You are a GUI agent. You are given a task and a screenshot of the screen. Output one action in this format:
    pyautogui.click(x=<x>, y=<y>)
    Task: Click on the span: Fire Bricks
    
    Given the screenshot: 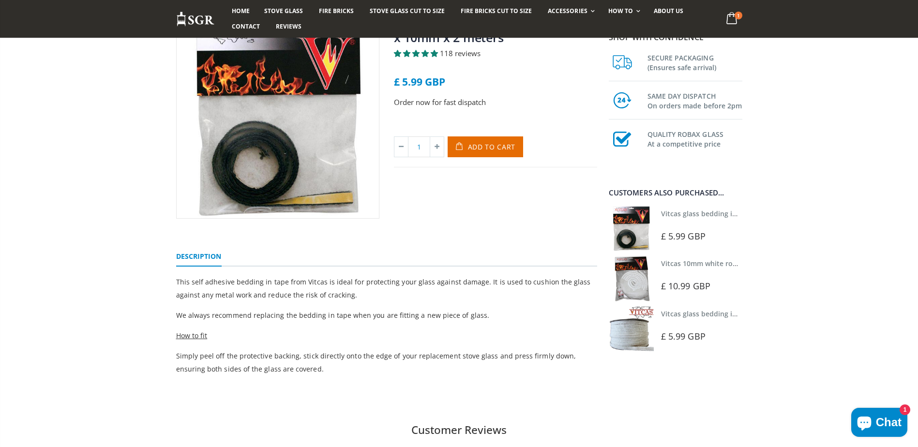 What is the action you would take?
    pyautogui.click(x=336, y=11)
    